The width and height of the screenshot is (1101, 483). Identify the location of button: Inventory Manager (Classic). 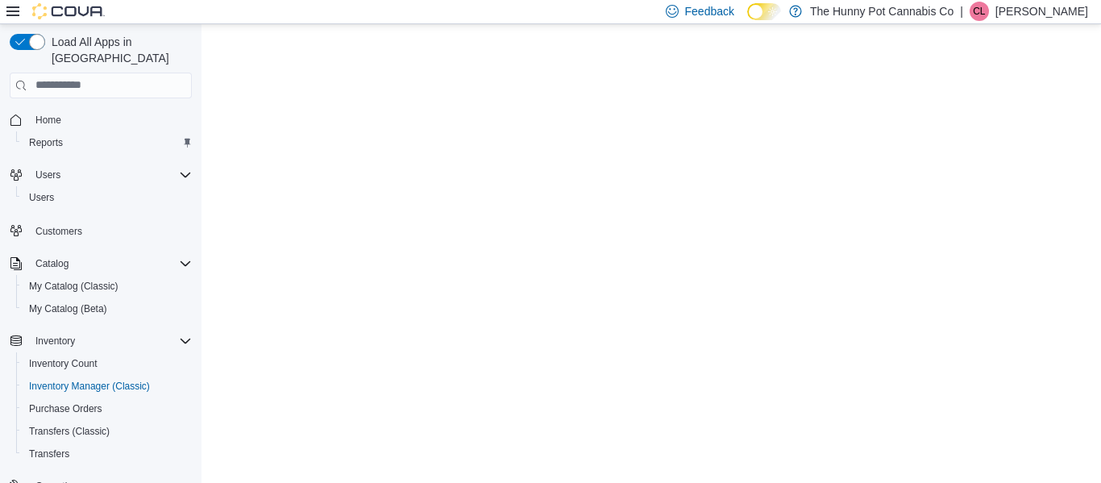
(107, 386).